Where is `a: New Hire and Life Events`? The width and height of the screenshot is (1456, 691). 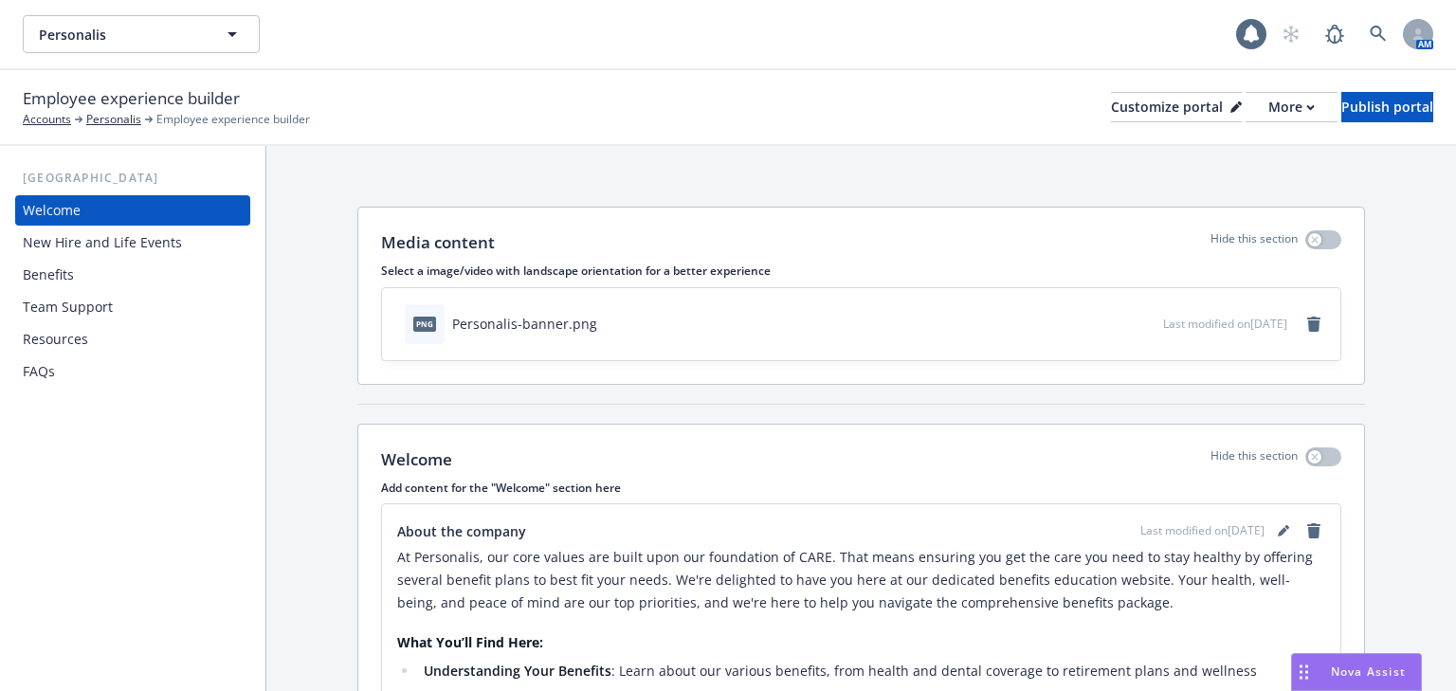 a: New Hire and Life Events is located at coordinates (133, 243).